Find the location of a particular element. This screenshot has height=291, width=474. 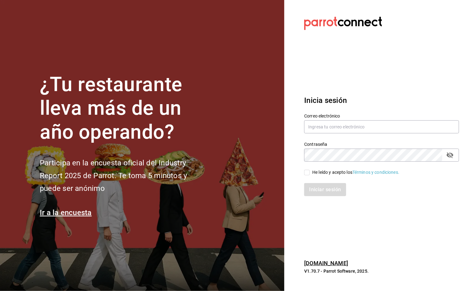

a: Términos y condiciones. is located at coordinates (376, 172).